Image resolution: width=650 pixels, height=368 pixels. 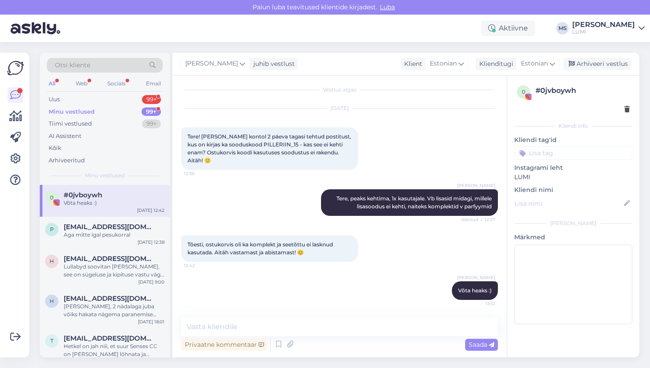 What do you see at coordinates (562, 28) in the screenshot?
I see `div: MS` at bounding box center [562, 28].